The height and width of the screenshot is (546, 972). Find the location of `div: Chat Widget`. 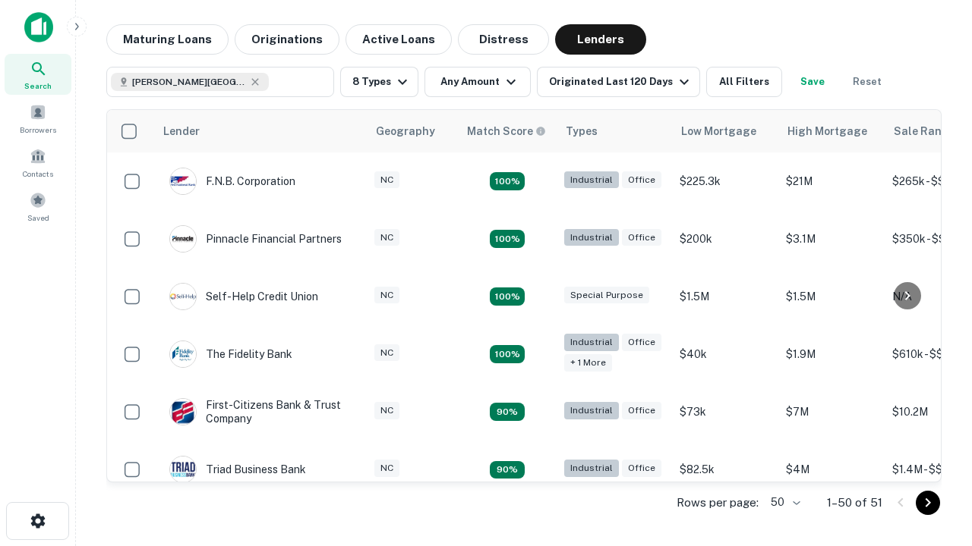

div: Chat Widget is located at coordinates (934, 461).